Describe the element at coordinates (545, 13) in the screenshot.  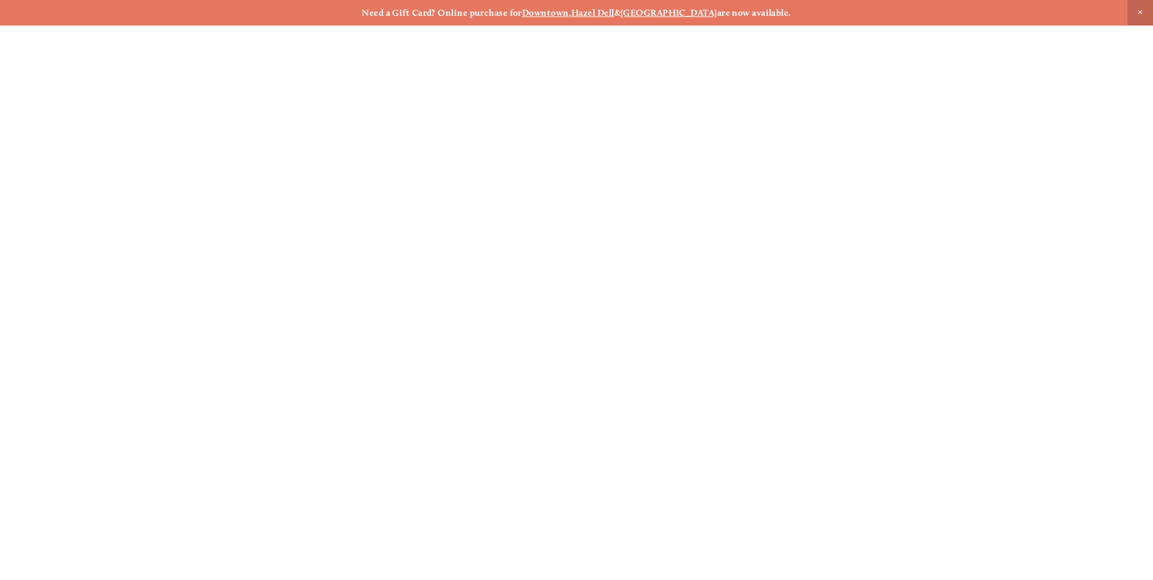
I see `strong: Downtown` at that location.